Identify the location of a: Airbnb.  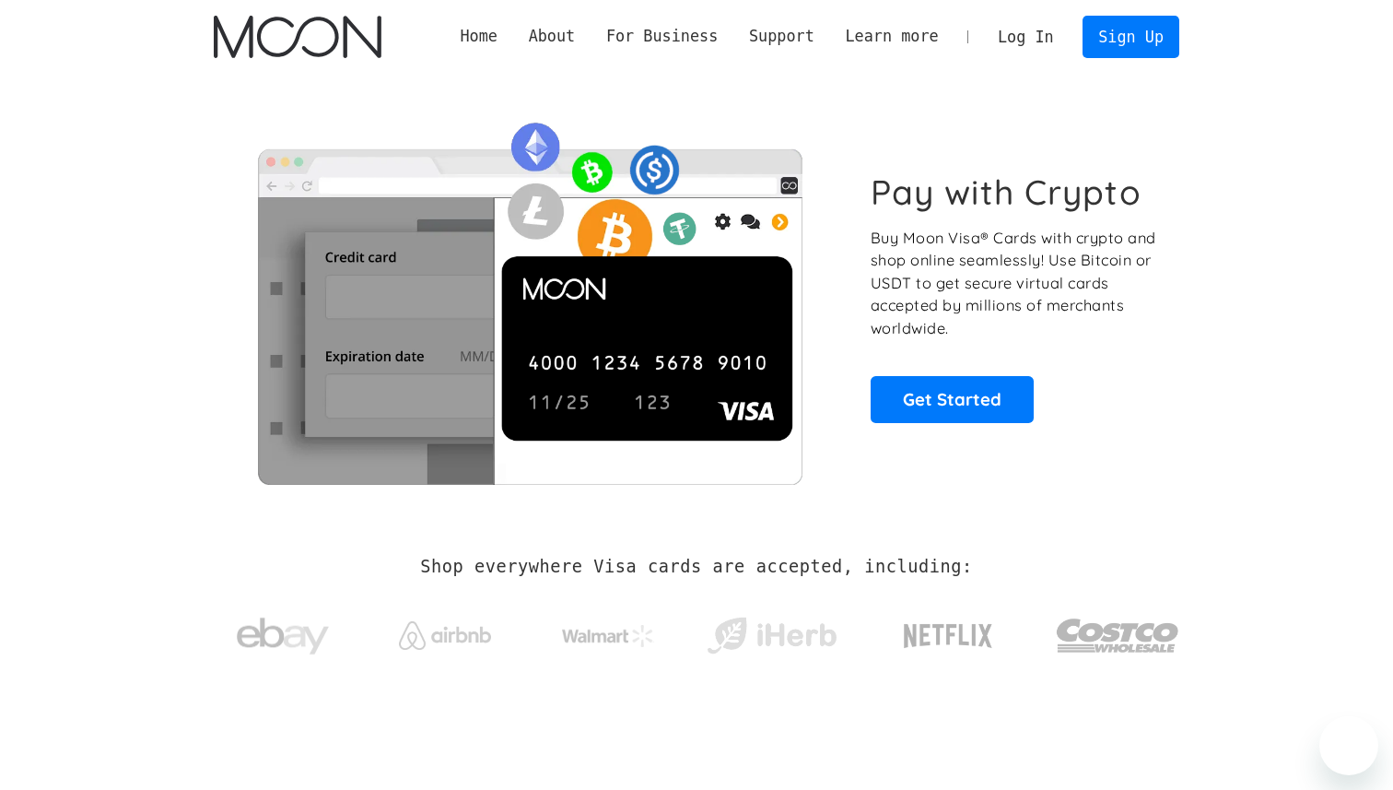
(445, 630).